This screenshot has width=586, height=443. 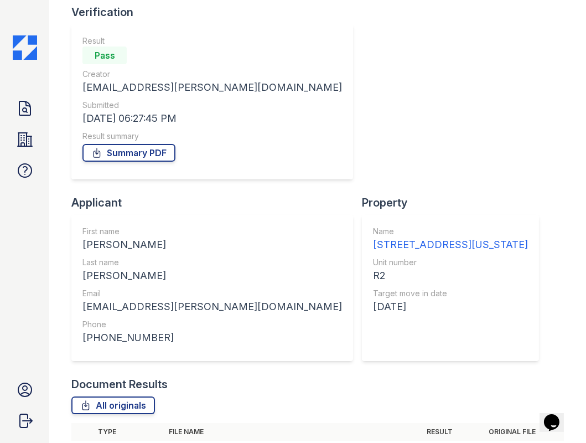 What do you see at coordinates (212, 231) in the screenshot?
I see `div: First name` at bounding box center [212, 231].